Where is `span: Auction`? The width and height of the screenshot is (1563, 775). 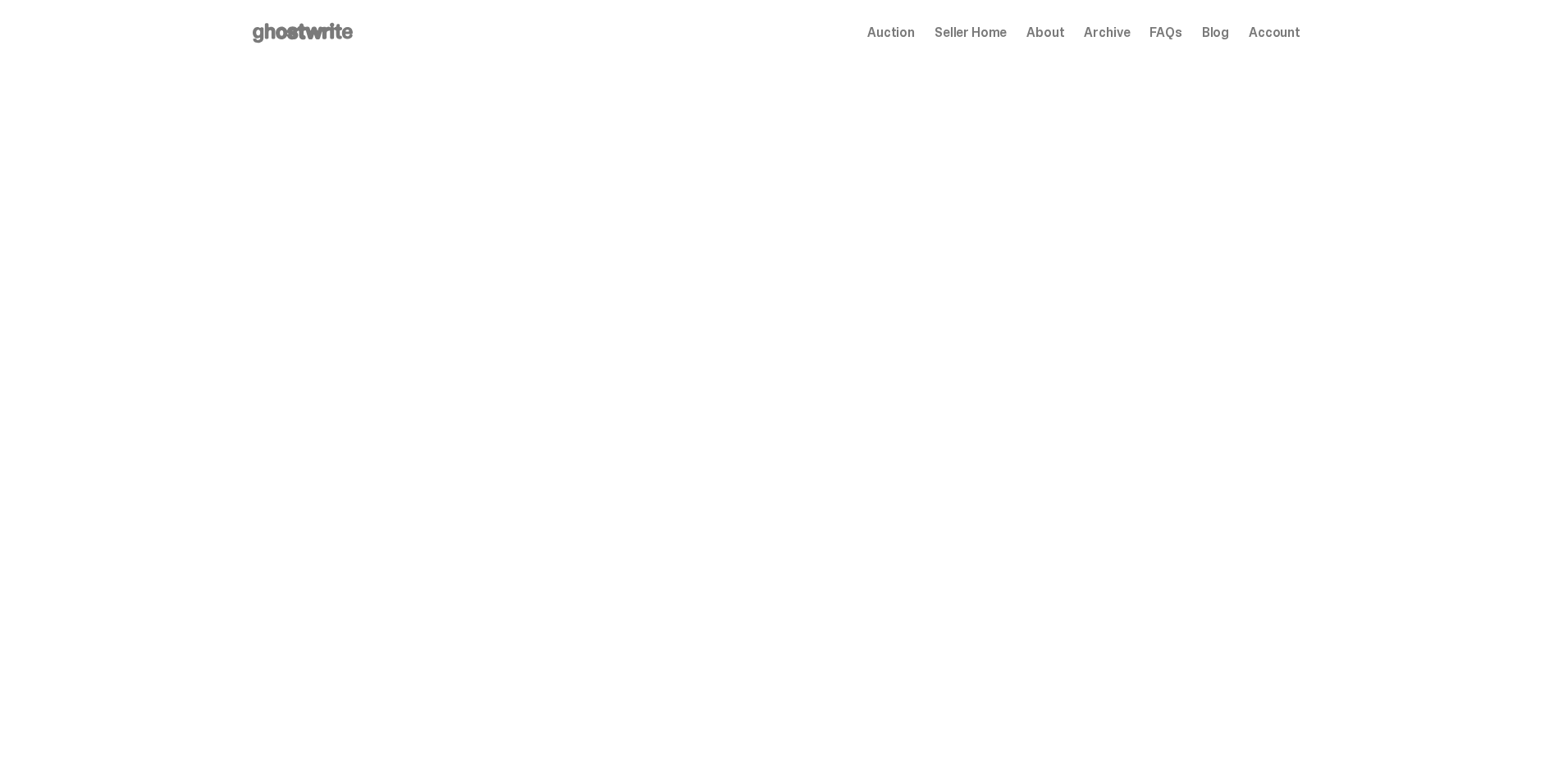
span: Auction is located at coordinates (891, 33).